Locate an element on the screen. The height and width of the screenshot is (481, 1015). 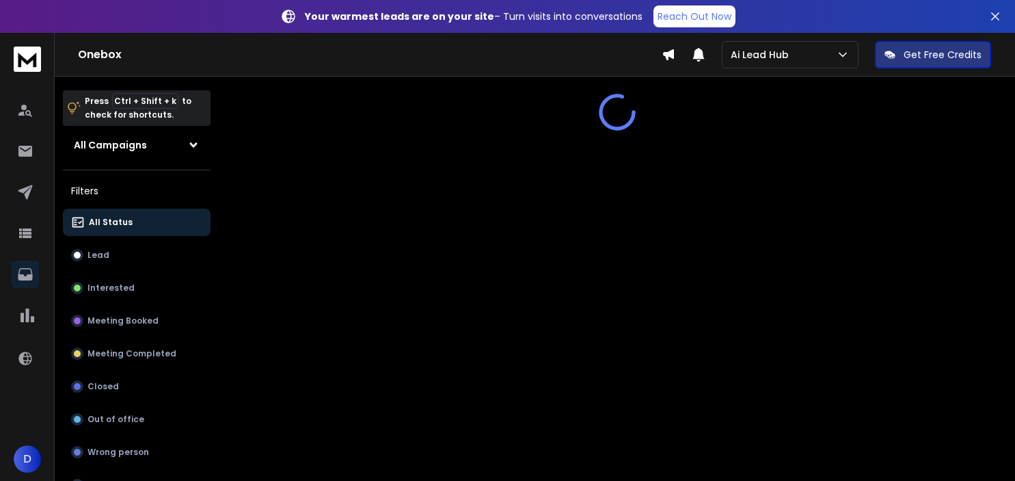
p: Interested is located at coordinates (111, 288).